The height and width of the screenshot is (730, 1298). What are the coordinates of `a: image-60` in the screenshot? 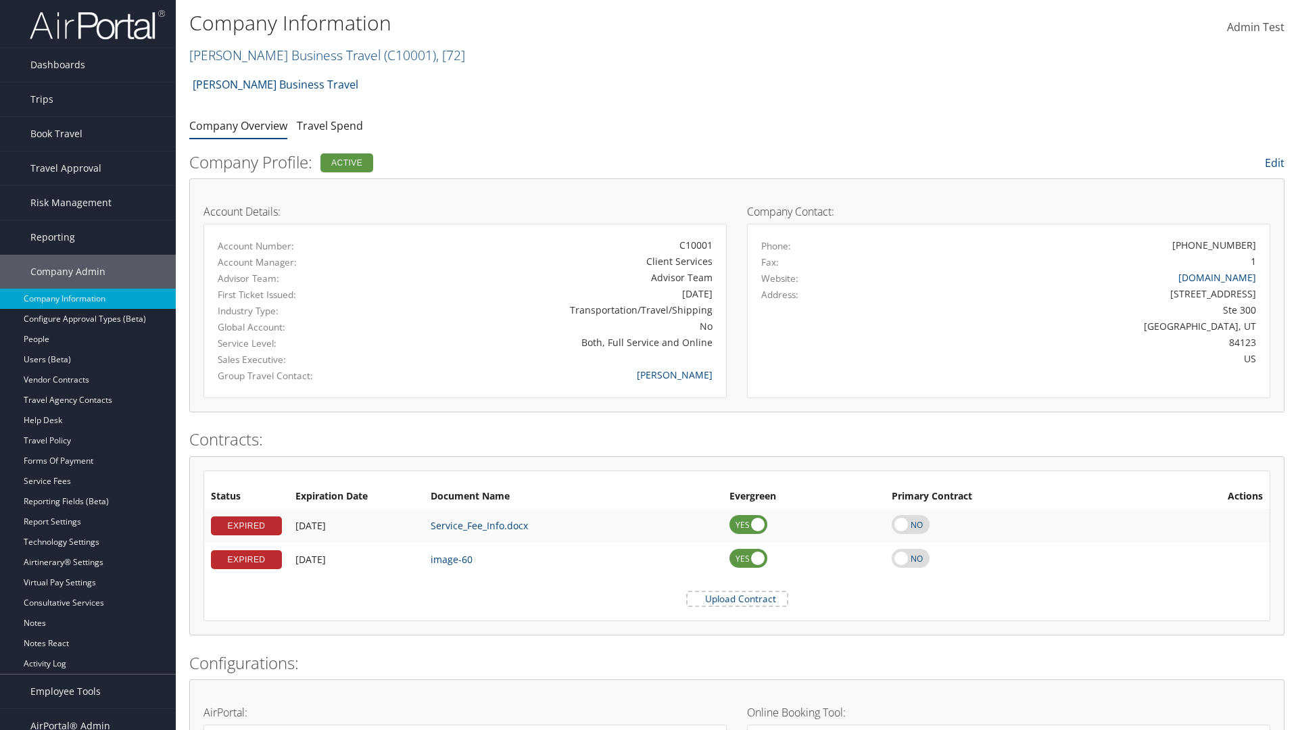 It's located at (452, 559).